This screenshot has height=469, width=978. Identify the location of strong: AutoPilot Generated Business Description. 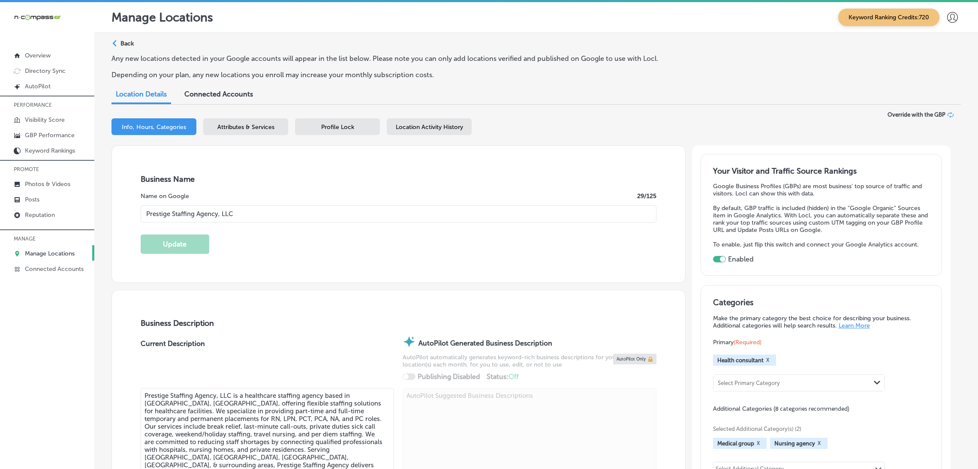
(485, 343).